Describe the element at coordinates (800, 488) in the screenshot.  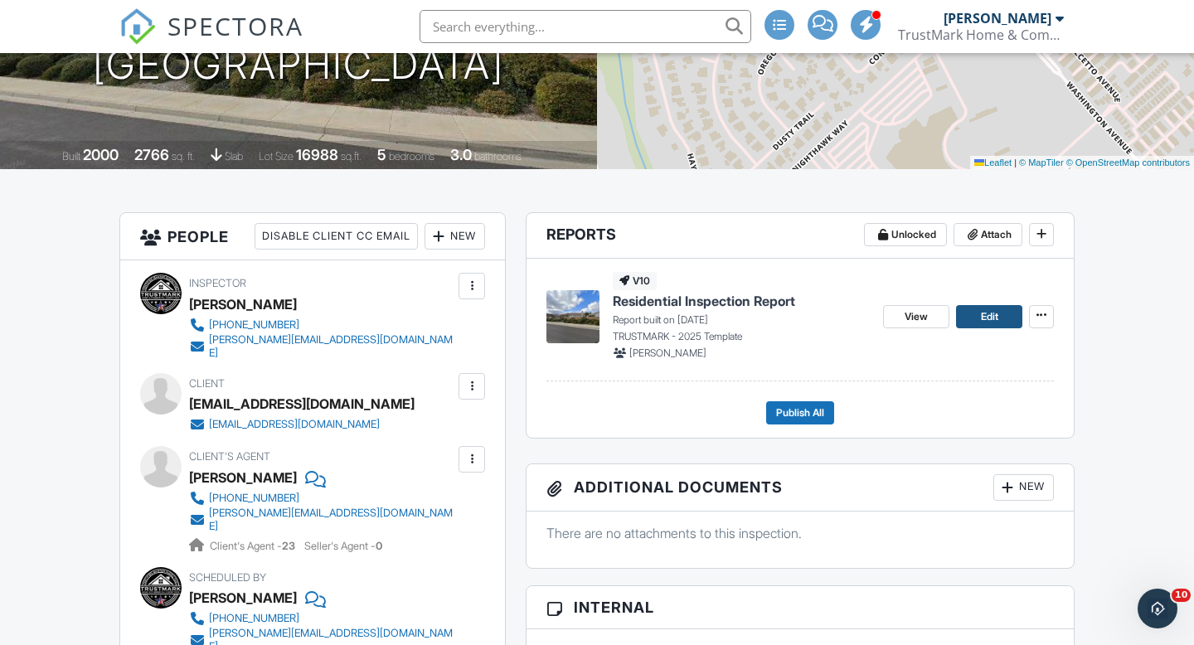
I see `h3: Additional Documents` at that location.